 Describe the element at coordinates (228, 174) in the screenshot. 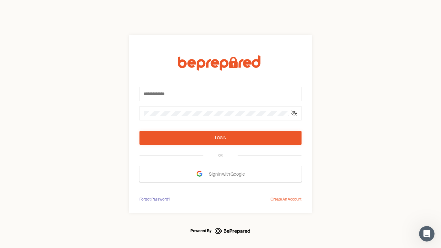

I see `span: Sign In with Google` at that location.